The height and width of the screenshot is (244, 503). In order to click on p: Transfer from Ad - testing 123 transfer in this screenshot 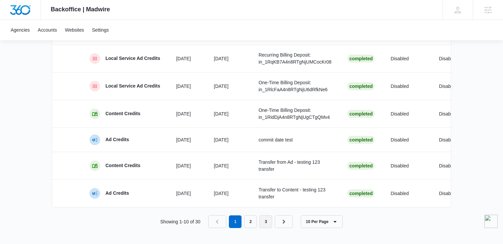, I will do `click(295, 166)`.